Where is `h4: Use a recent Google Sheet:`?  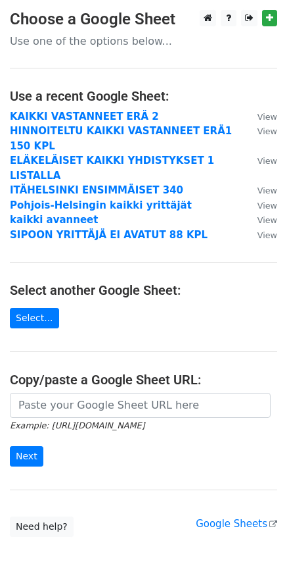
h4: Use a recent Google Sheet: is located at coordinates (143, 96).